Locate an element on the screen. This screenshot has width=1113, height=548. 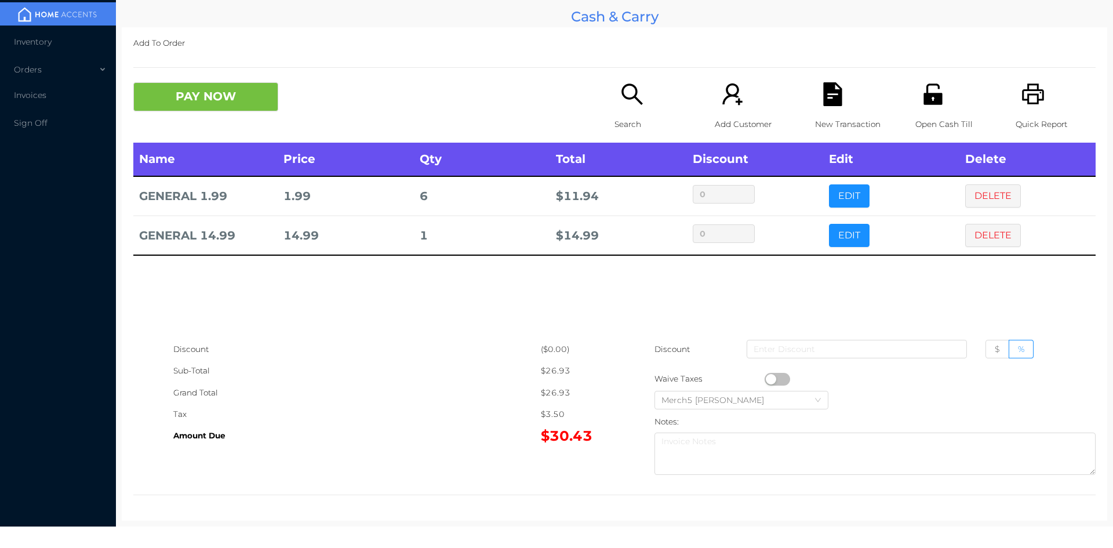
td: GENERAL 14.99 is located at coordinates (205, 235).